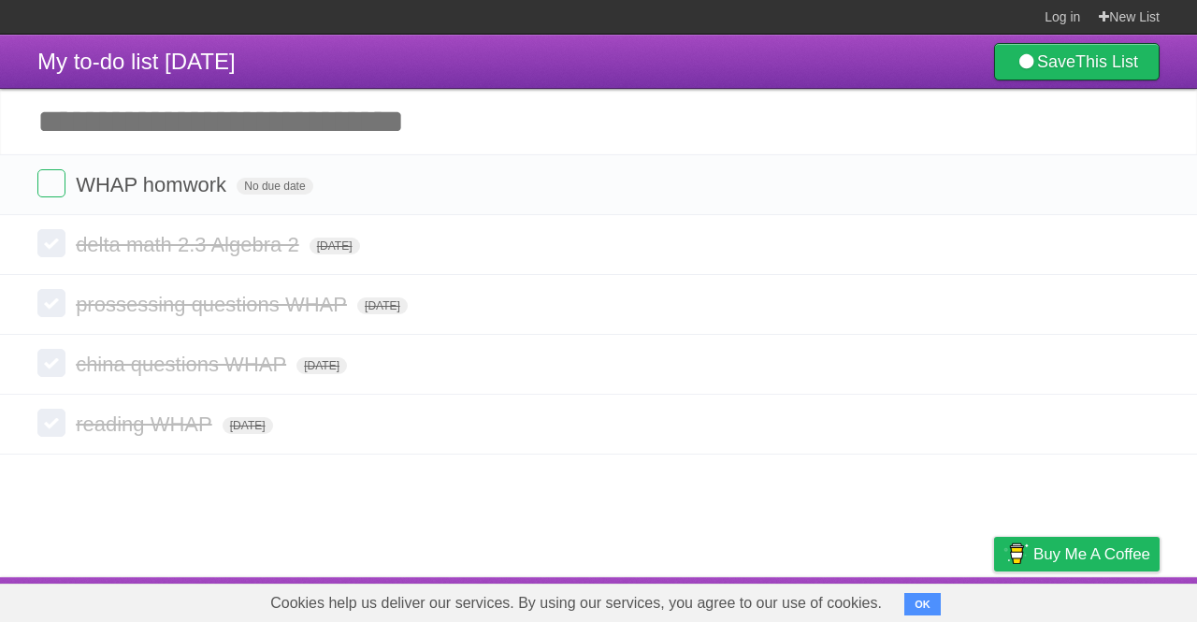  What do you see at coordinates (922, 604) in the screenshot?
I see `button: OK` at bounding box center [922, 604].